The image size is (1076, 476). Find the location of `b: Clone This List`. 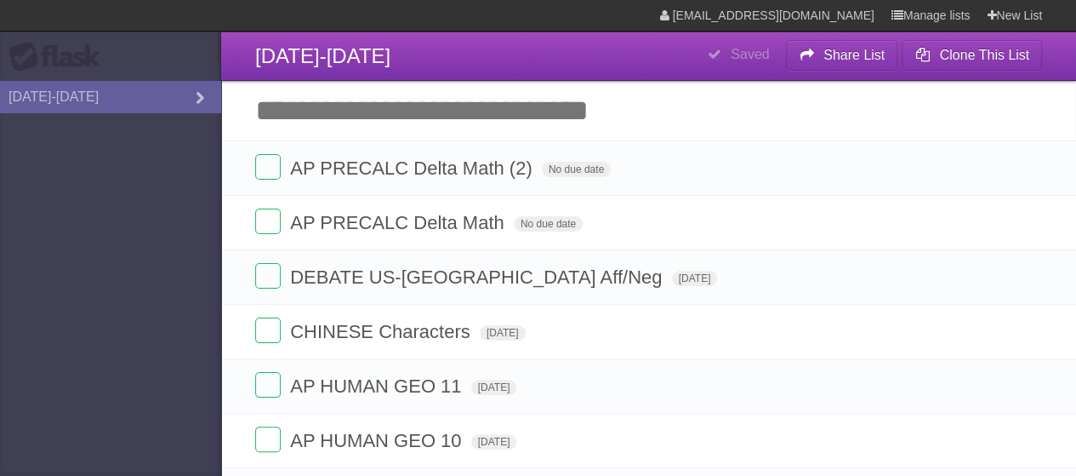

b: Clone This List is located at coordinates (984, 54).